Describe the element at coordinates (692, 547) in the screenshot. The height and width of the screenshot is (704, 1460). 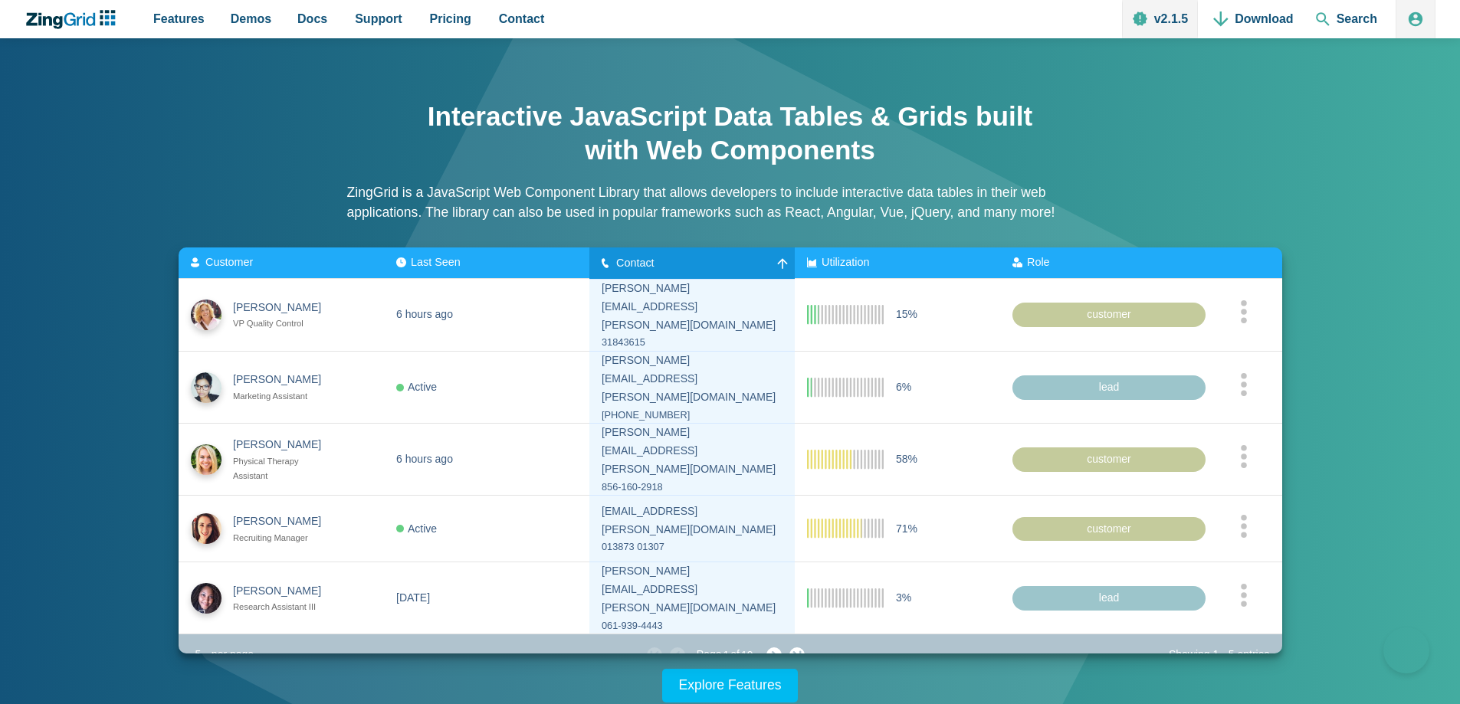
I see `div: 013873 01307` at that location.